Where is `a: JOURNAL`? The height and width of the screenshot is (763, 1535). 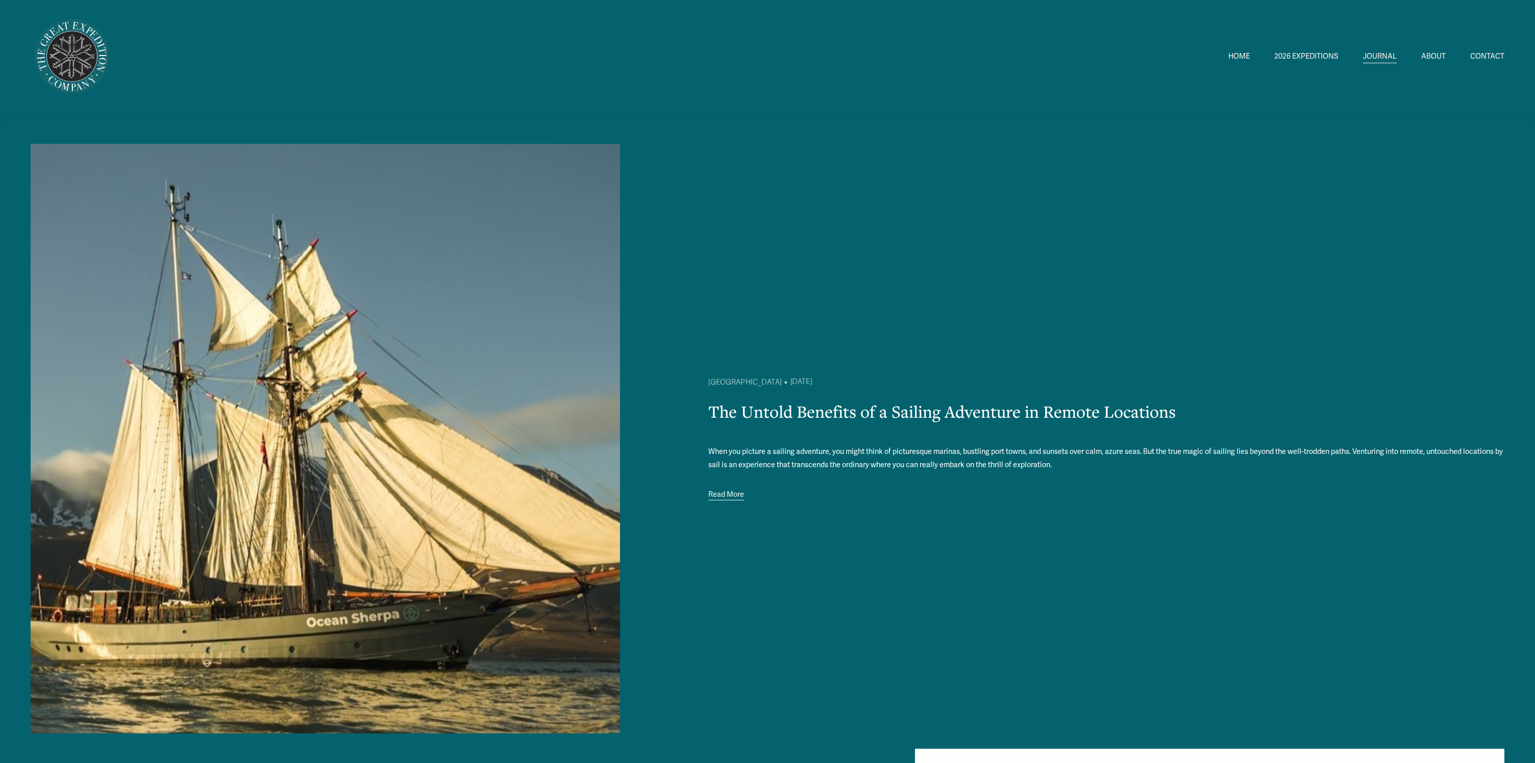 a: JOURNAL is located at coordinates (1380, 57).